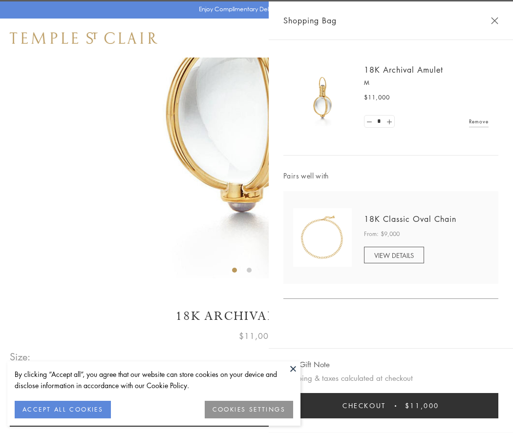 The height and width of the screenshot is (433, 513). I want to click on a: Set quantity to 0, so click(369, 122).